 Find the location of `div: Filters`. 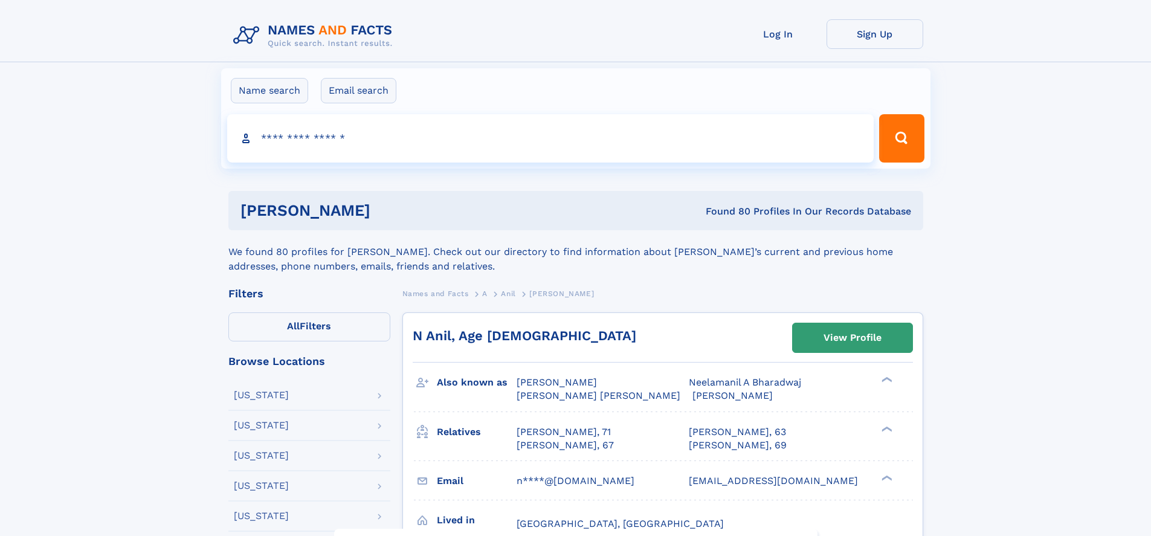

div: Filters is located at coordinates (309, 294).